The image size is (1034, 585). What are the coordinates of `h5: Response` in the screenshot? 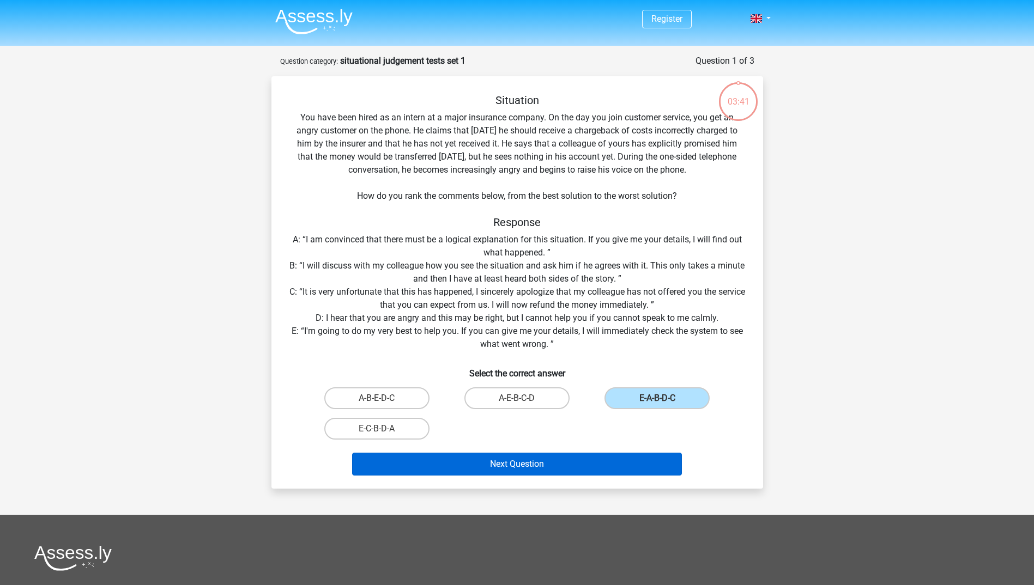 It's located at (517, 222).